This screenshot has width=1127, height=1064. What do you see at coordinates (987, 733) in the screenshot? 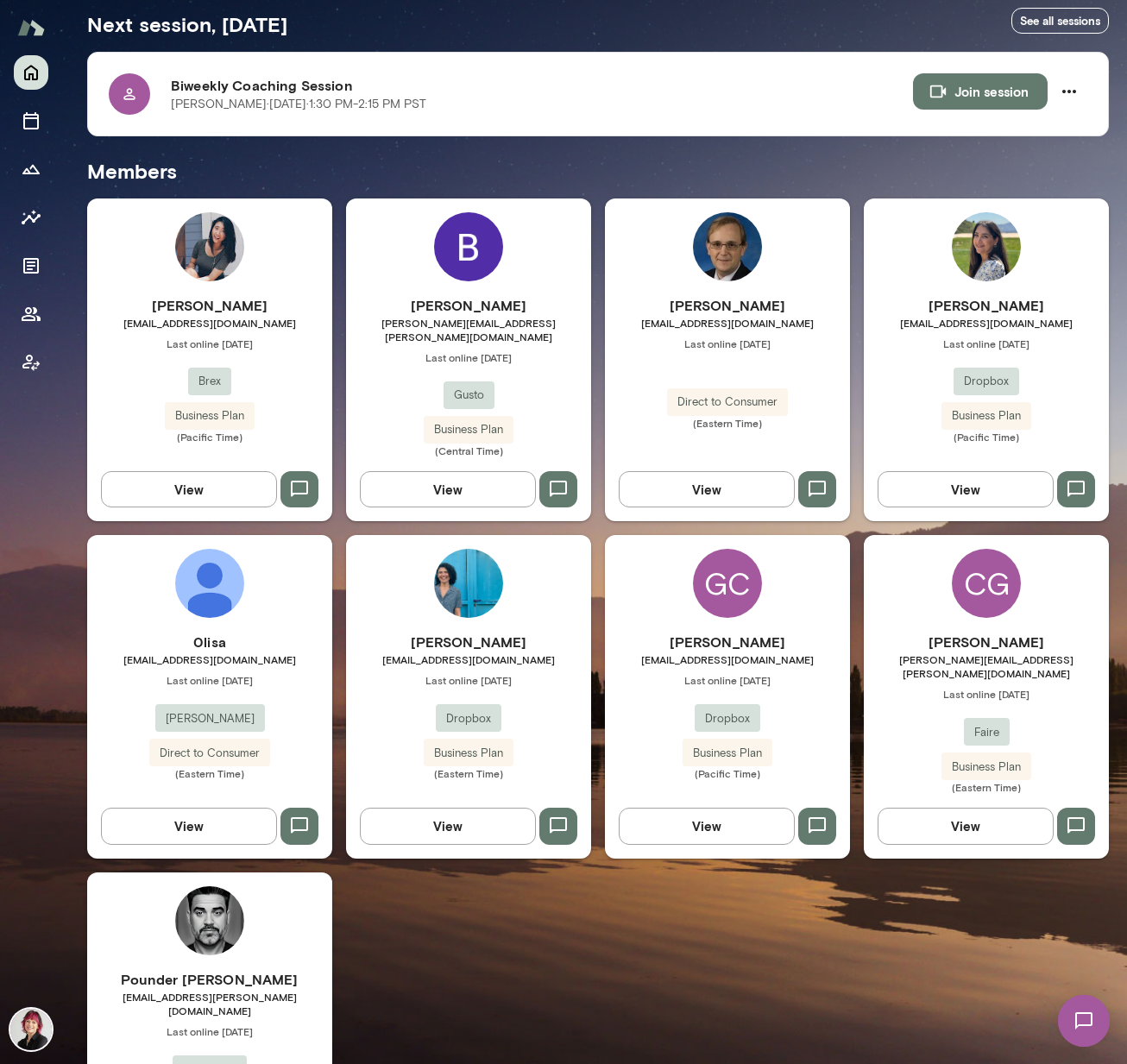
I see `span: Faire` at bounding box center [987, 733].